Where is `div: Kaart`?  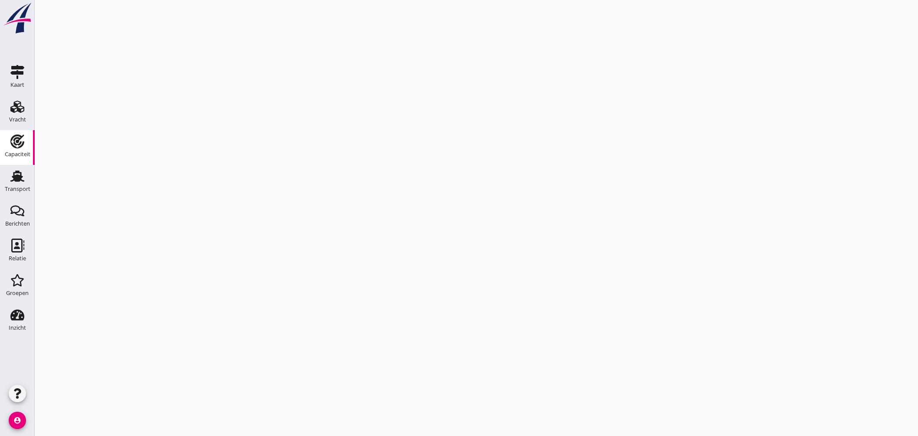
div: Kaart is located at coordinates (17, 85).